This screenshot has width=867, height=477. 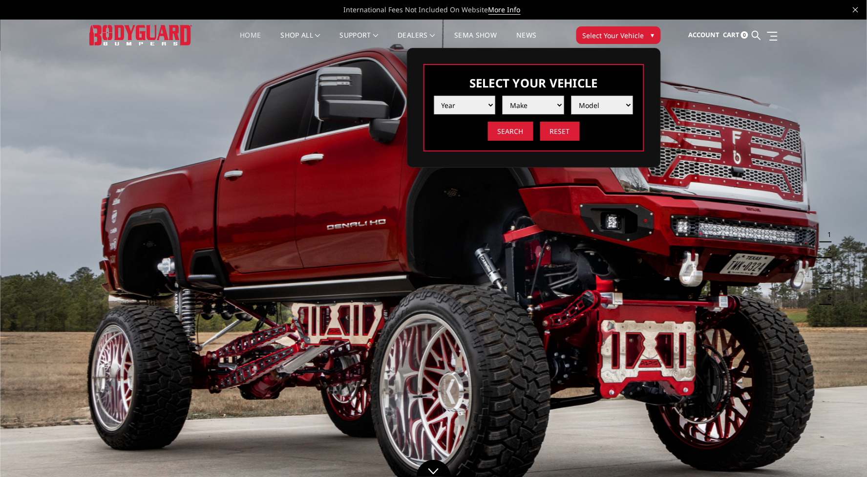 What do you see at coordinates (827, 234) in the screenshot?
I see `button: 1 of 5` at bounding box center [827, 234].